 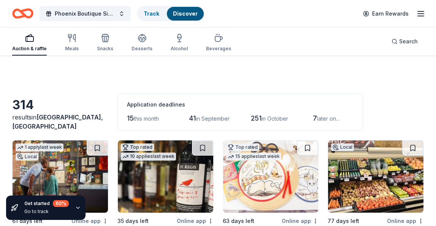 What do you see at coordinates (146, 118) in the screenshot?
I see `span: this month` at bounding box center [146, 118].